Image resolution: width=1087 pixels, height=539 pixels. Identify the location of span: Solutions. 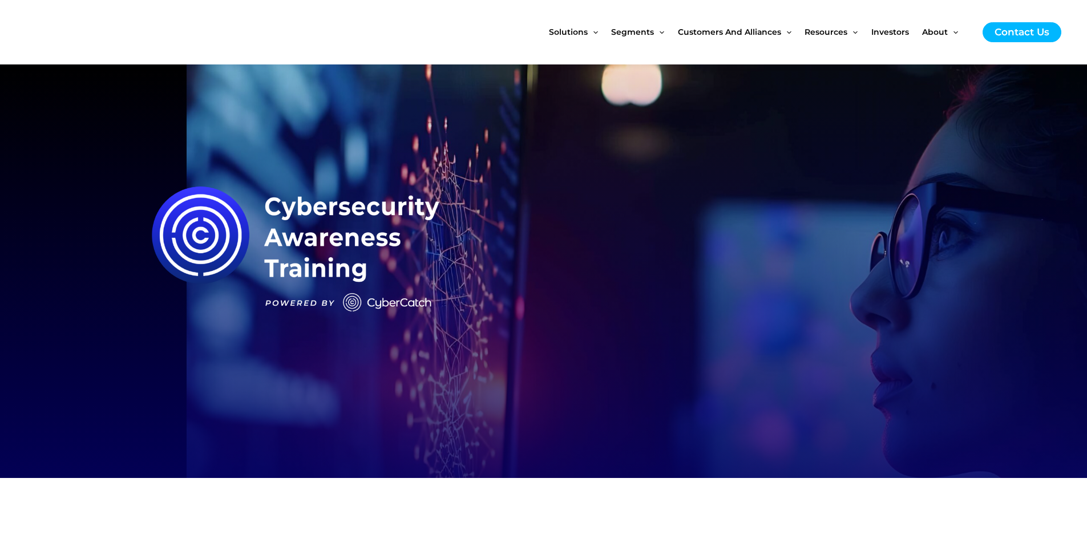
(569, 32).